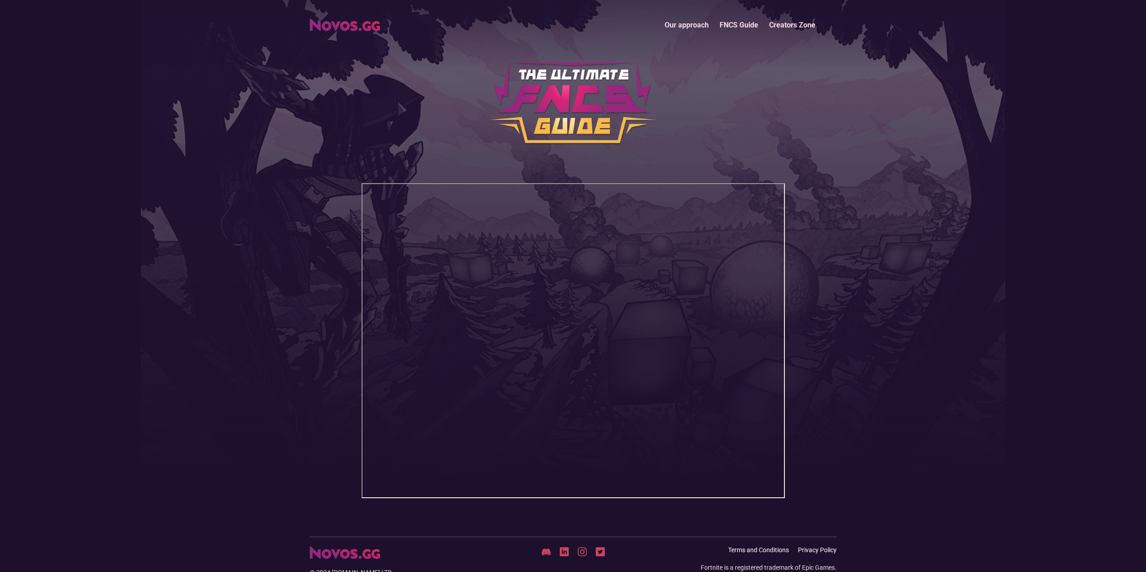 The width and height of the screenshot is (1146, 572). What do you see at coordinates (345, 23) in the screenshot?
I see `a: home` at bounding box center [345, 23].